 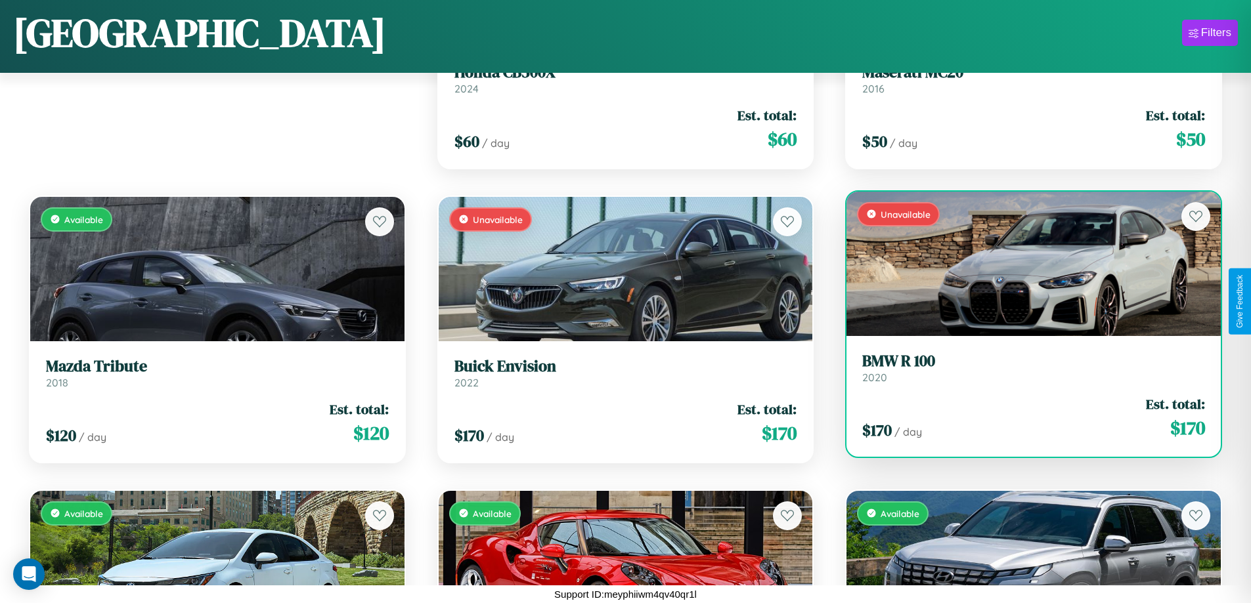 I want to click on h3: BMW R 100, so click(x=1033, y=361).